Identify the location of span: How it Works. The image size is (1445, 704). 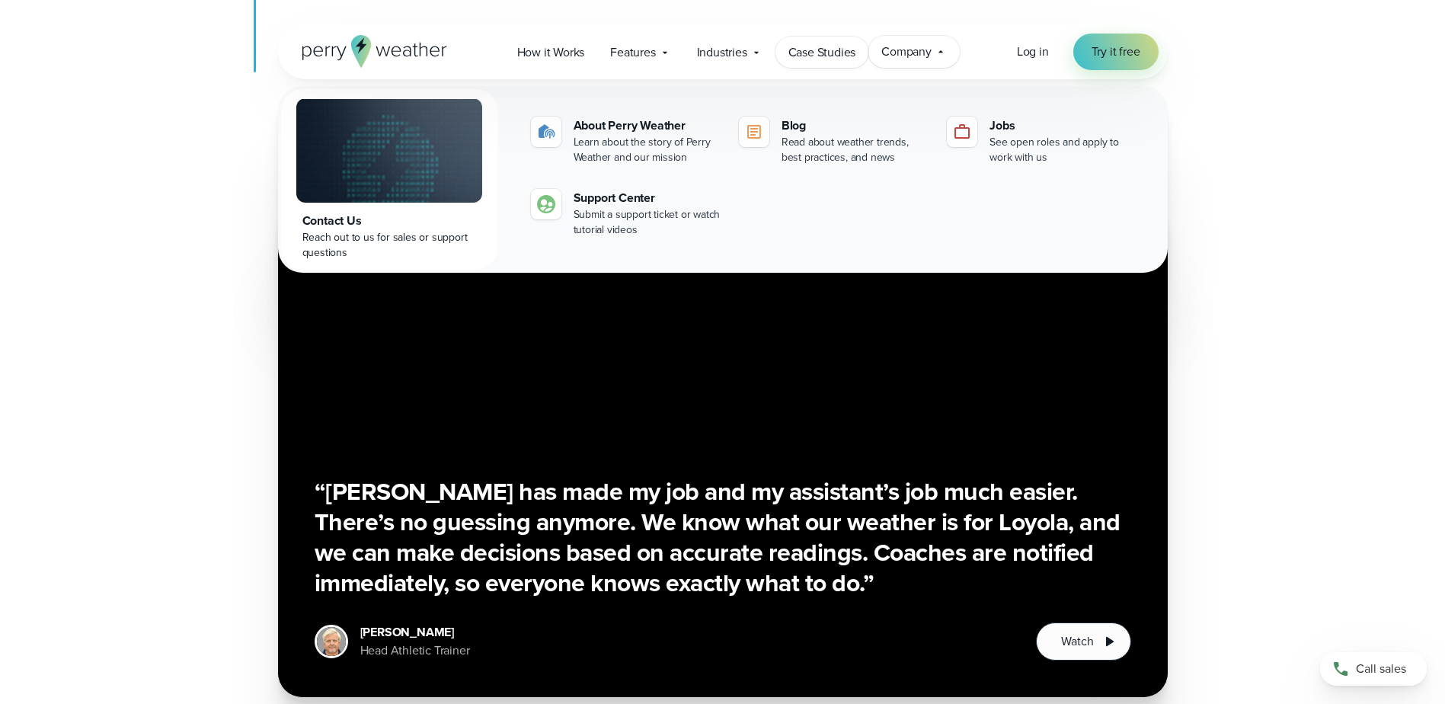
(551, 53).